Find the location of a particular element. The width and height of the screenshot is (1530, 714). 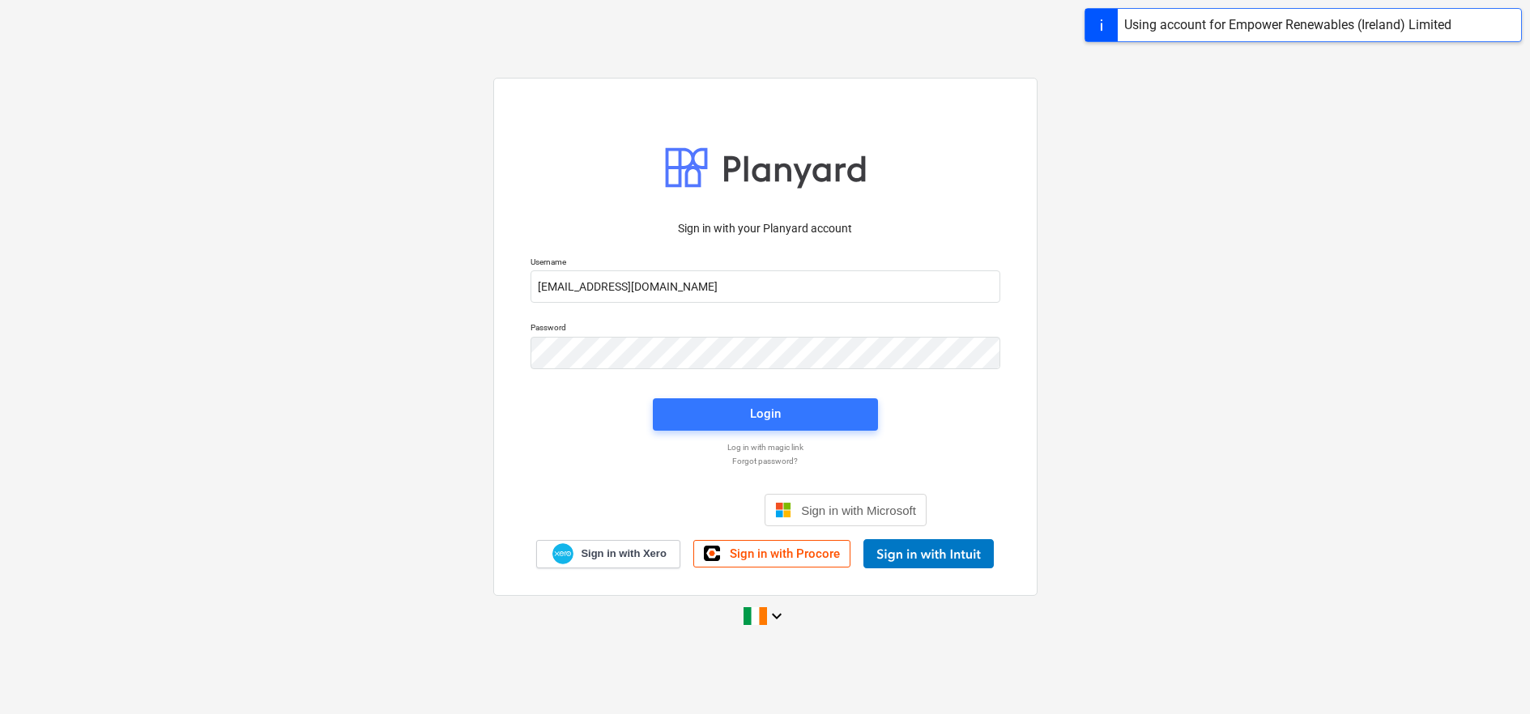

i: keyboard_arrow_down is located at coordinates (777, 616).